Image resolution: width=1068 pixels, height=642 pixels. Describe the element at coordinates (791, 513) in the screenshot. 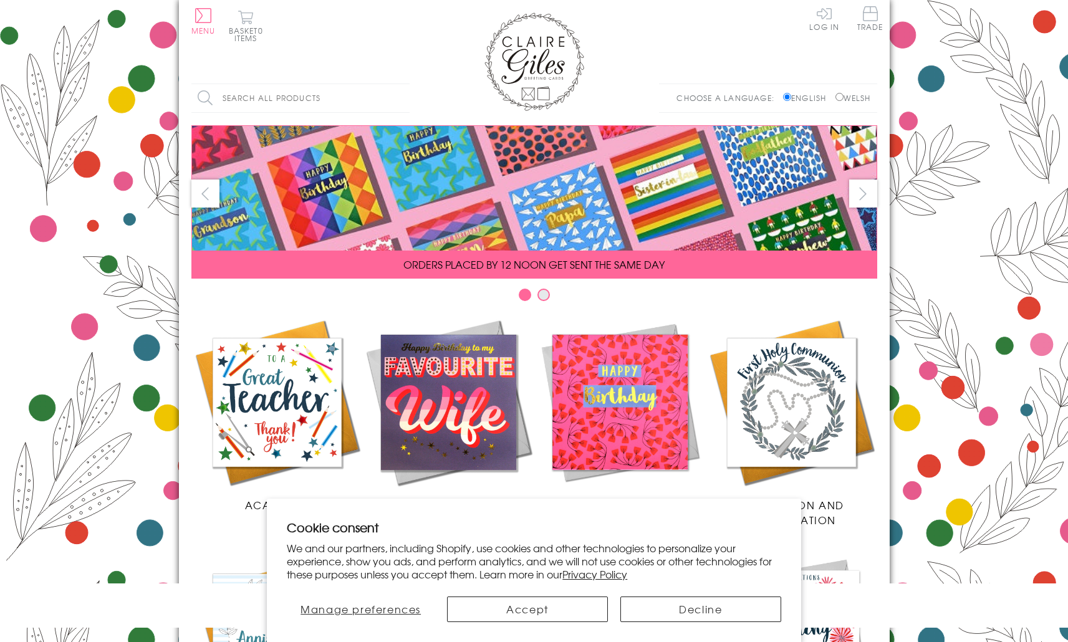

I see `span: Communion and Confirmation` at that location.